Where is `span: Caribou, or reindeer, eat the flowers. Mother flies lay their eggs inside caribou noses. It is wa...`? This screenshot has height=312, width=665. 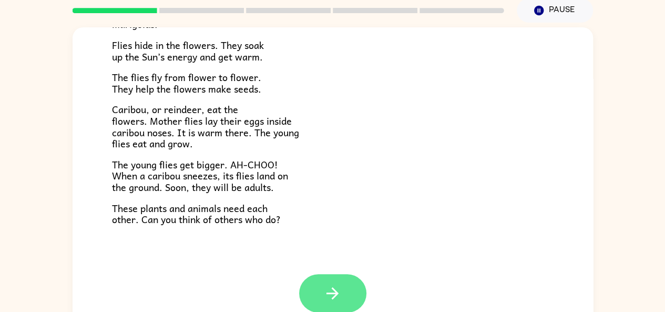 span: Caribou, or reindeer, eat the flowers. Mother flies lay their eggs inside caribou noses. It is wa... is located at coordinates (205, 126).